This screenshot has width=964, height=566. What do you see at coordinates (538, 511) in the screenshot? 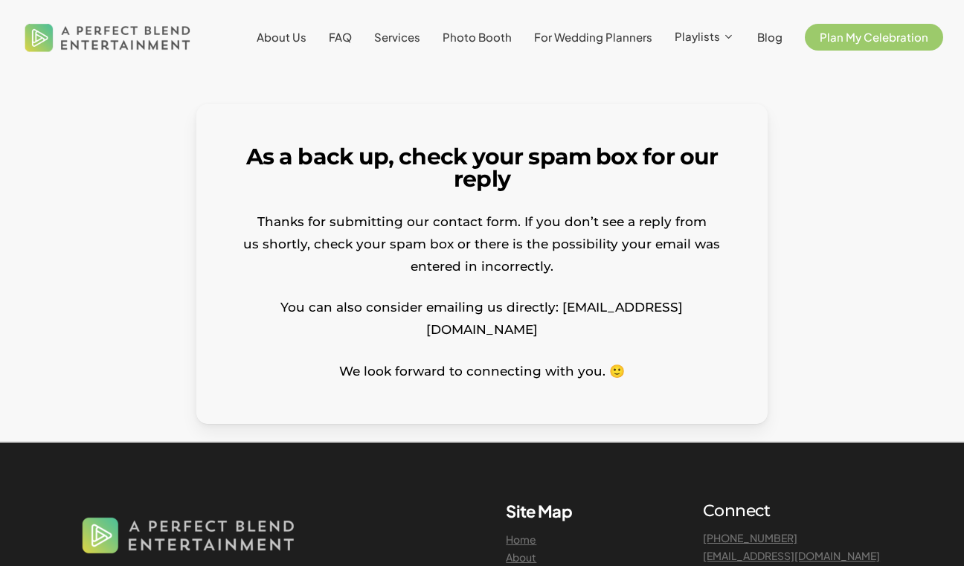
I see `b: Site Map` at bounding box center [538, 511].